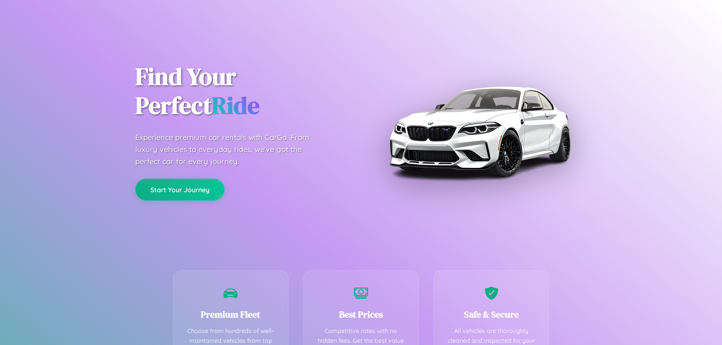 This screenshot has height=345, width=722. I want to click on h3: Safe & Secure, so click(491, 315).